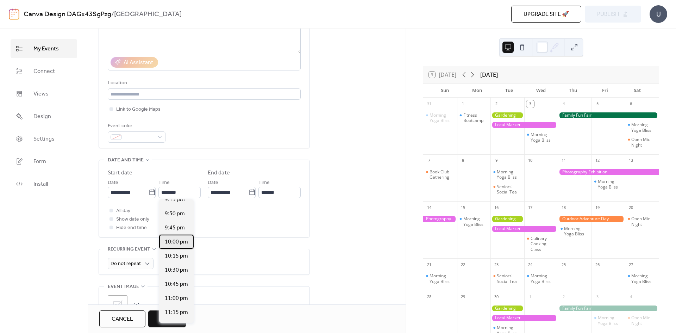 The image size is (676, 333). I want to click on button: Upgrade site 🚀, so click(546, 14).